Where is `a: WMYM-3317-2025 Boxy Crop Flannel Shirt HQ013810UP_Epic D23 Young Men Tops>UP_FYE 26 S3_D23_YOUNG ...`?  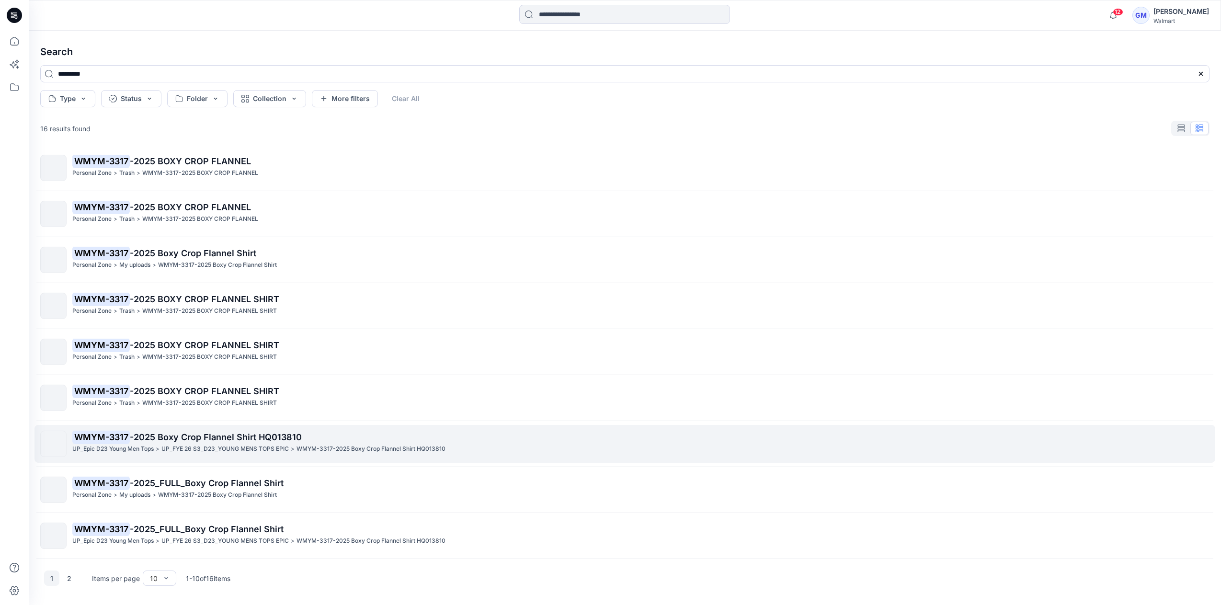 a: WMYM-3317-2025 Boxy Crop Flannel Shirt HQ013810UP_Epic D23 Young Men Tops>UP_FYE 26 S3_D23_YOUNG ... is located at coordinates (624, 443).